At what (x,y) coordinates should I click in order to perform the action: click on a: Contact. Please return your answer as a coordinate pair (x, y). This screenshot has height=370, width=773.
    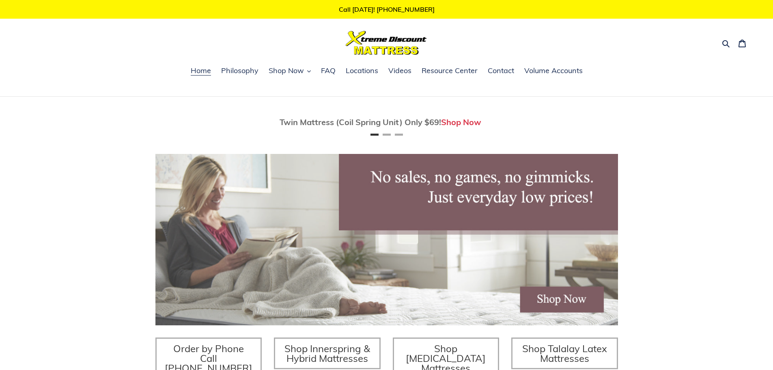
    Looking at the image, I should click on (501, 71).